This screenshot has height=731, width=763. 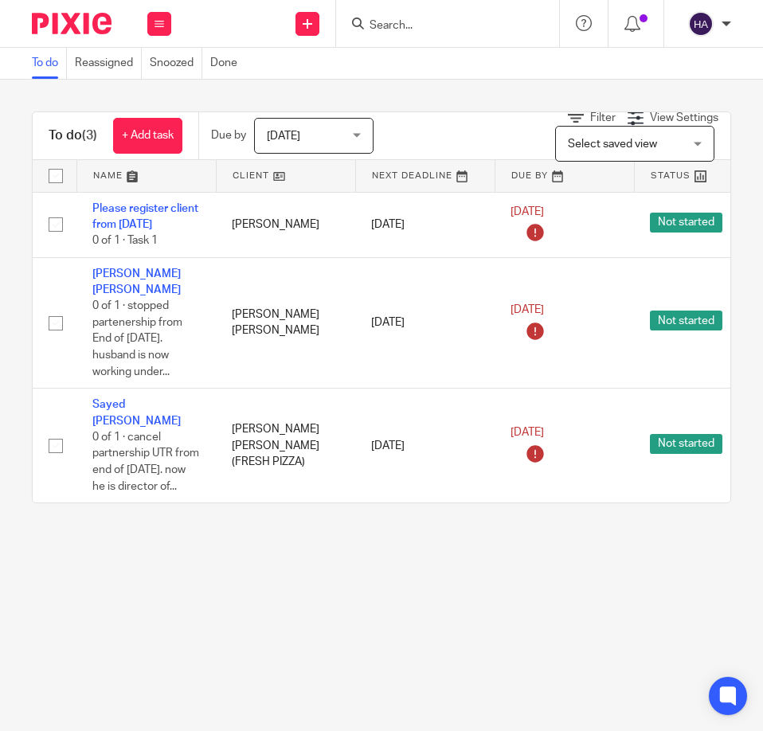 What do you see at coordinates (229, 135) in the screenshot?
I see `p: Due by` at bounding box center [229, 135].